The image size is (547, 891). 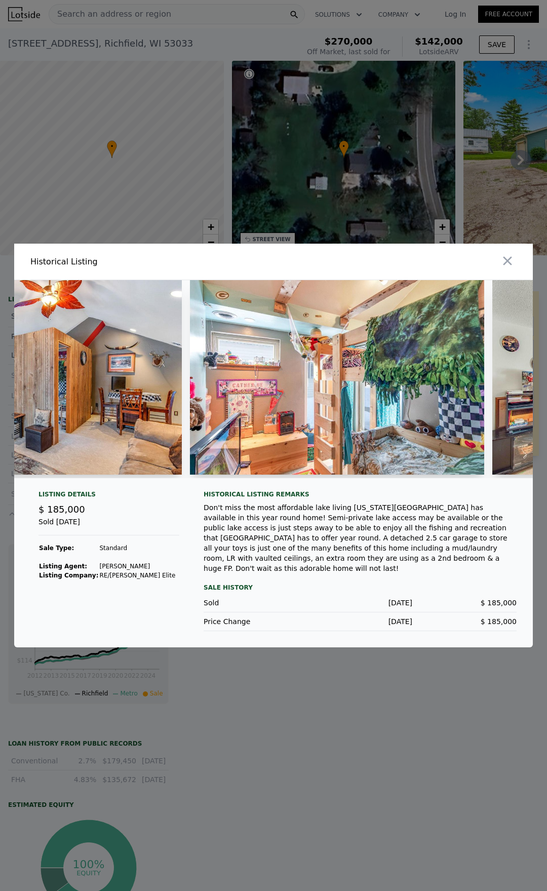 What do you see at coordinates (337, 377) in the screenshot?
I see `img: Property Img` at bounding box center [337, 377].